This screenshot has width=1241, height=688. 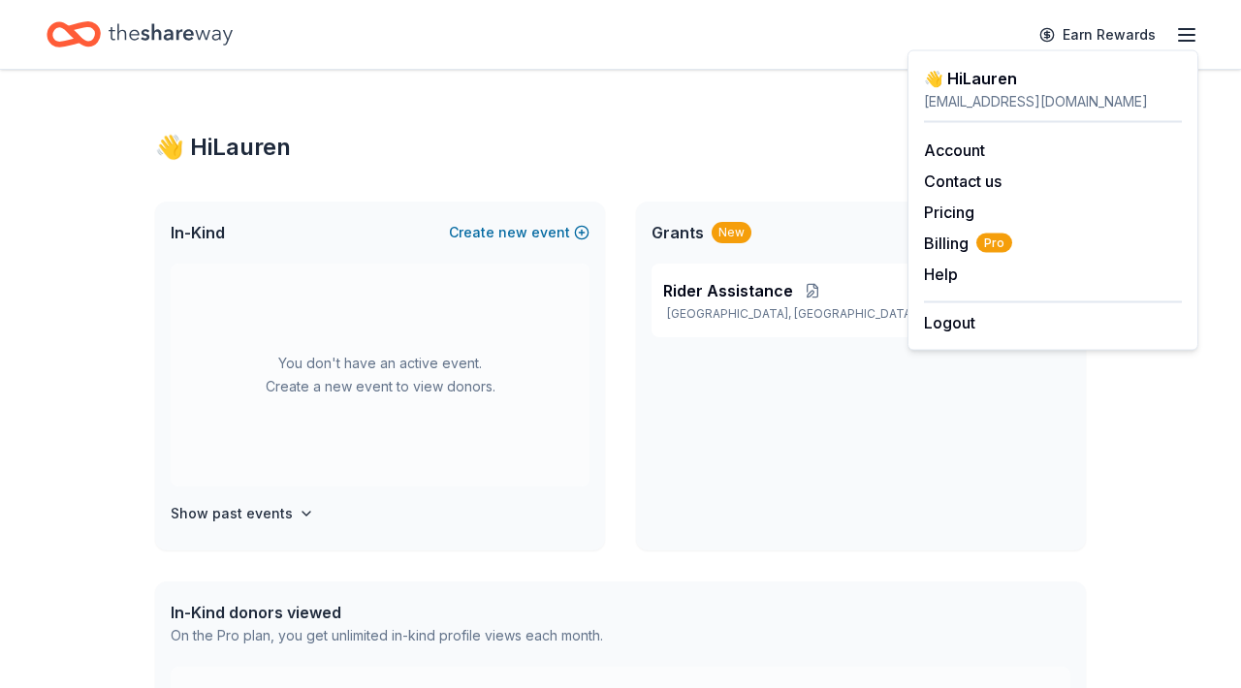 What do you see at coordinates (728, 291) in the screenshot?
I see `span: Rider Assistance` at bounding box center [728, 291].